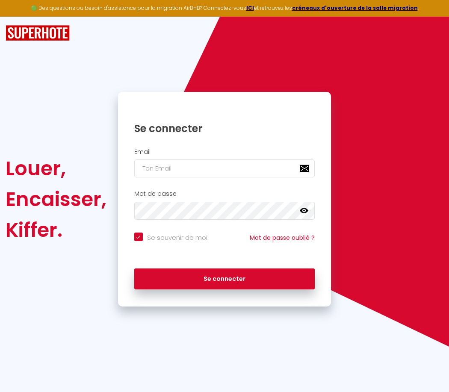 The width and height of the screenshot is (449, 392). I want to click on h1: Se connecter, so click(224, 128).